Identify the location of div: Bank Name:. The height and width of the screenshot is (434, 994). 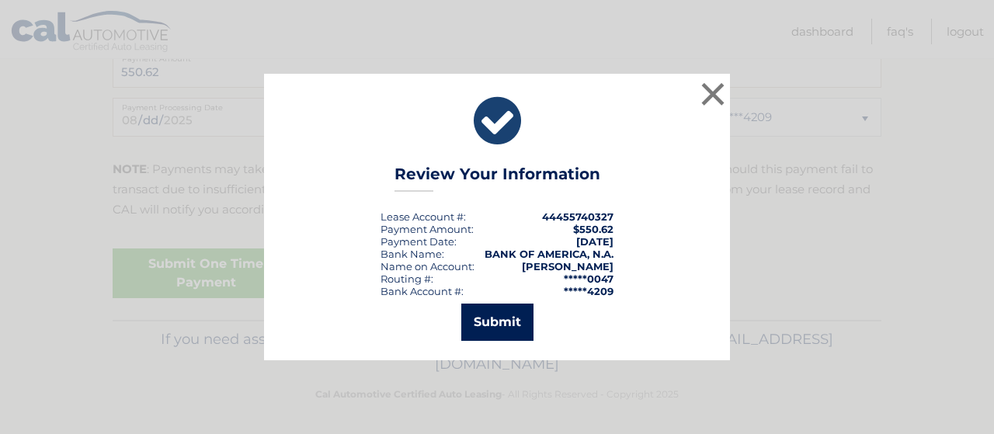
(412, 254).